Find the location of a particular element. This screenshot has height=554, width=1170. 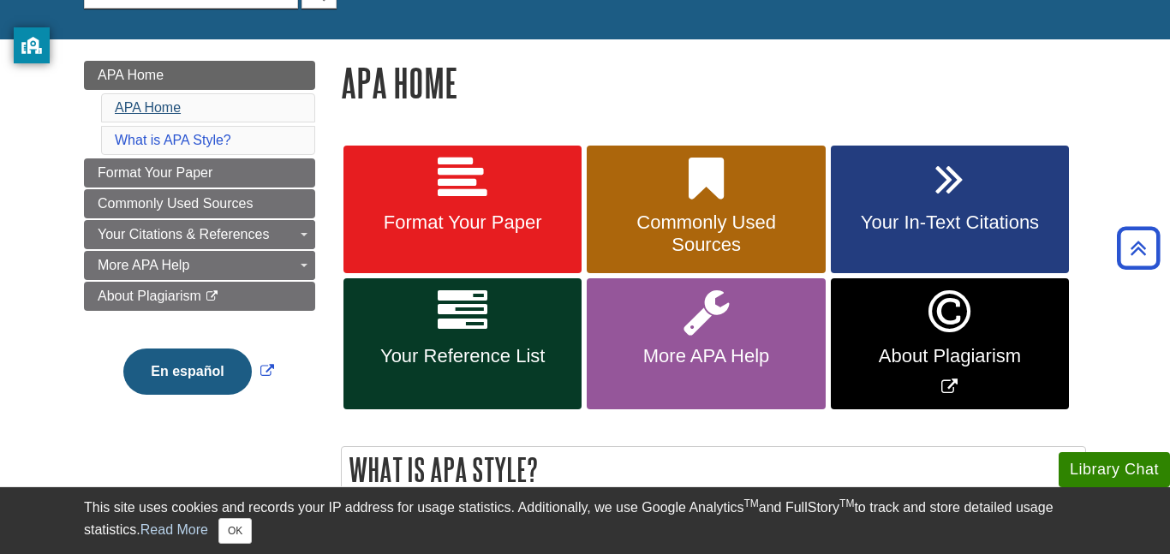

span: Your Citations & References is located at coordinates (183, 234).